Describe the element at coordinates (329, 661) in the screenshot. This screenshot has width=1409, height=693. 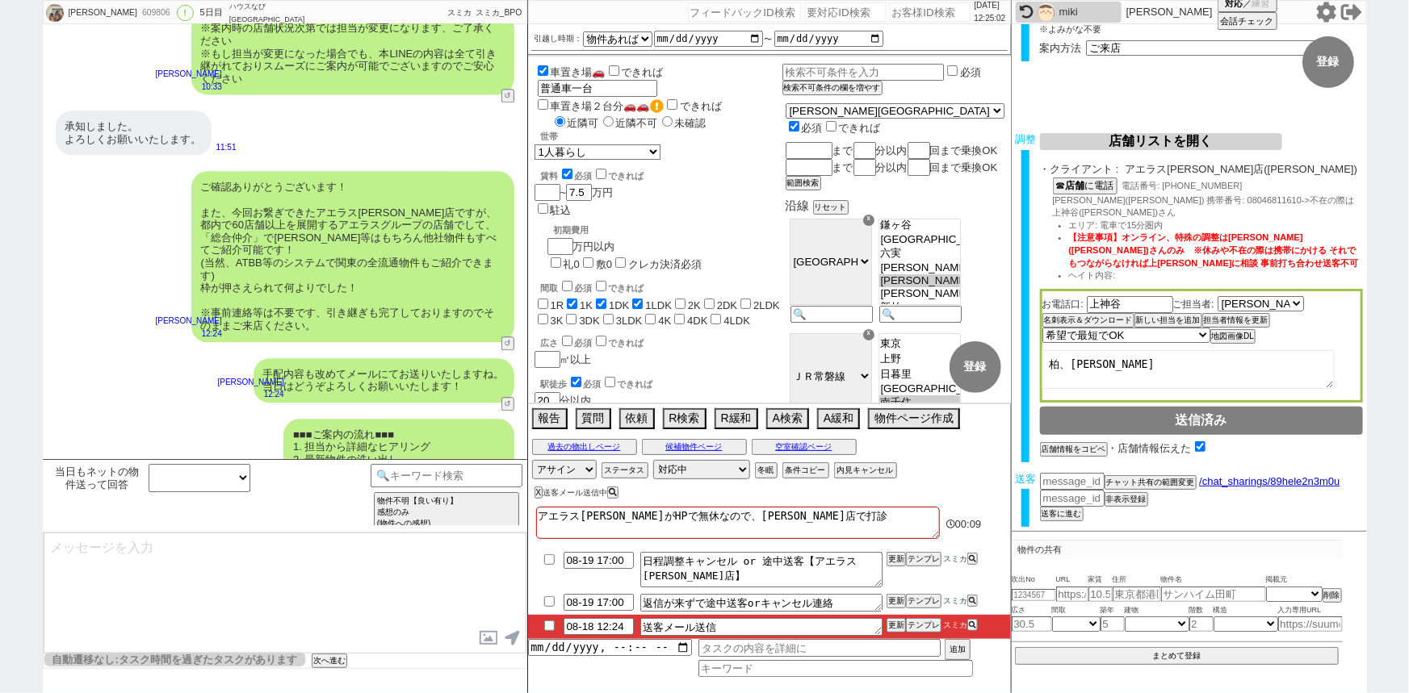
I see `button: 次へ進む` at that location.